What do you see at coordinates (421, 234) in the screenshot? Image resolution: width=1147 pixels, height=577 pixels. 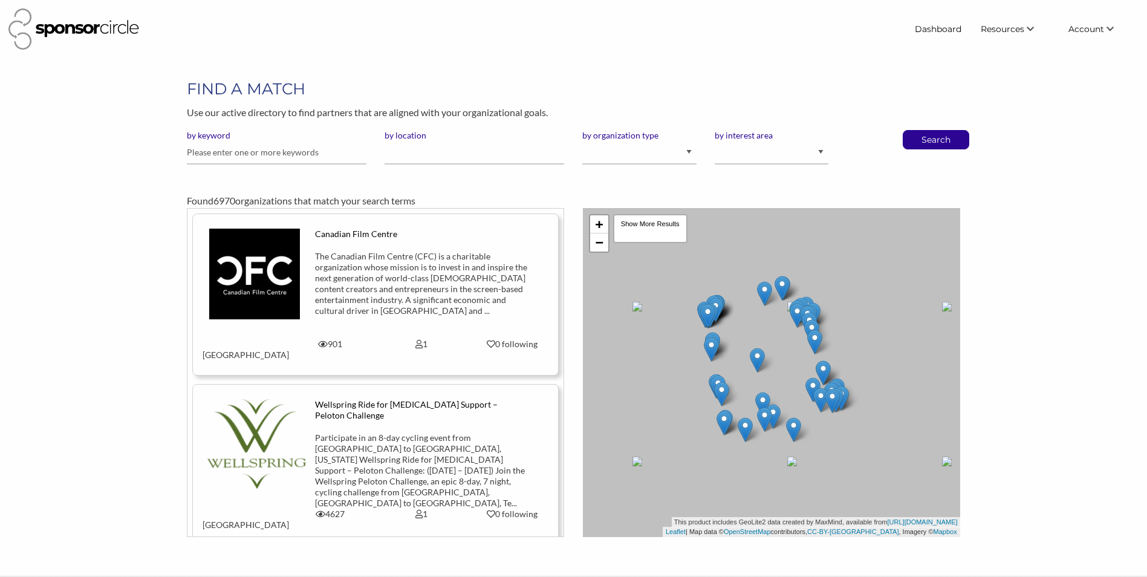 I see `div: Canadian Film Centre` at bounding box center [421, 234].